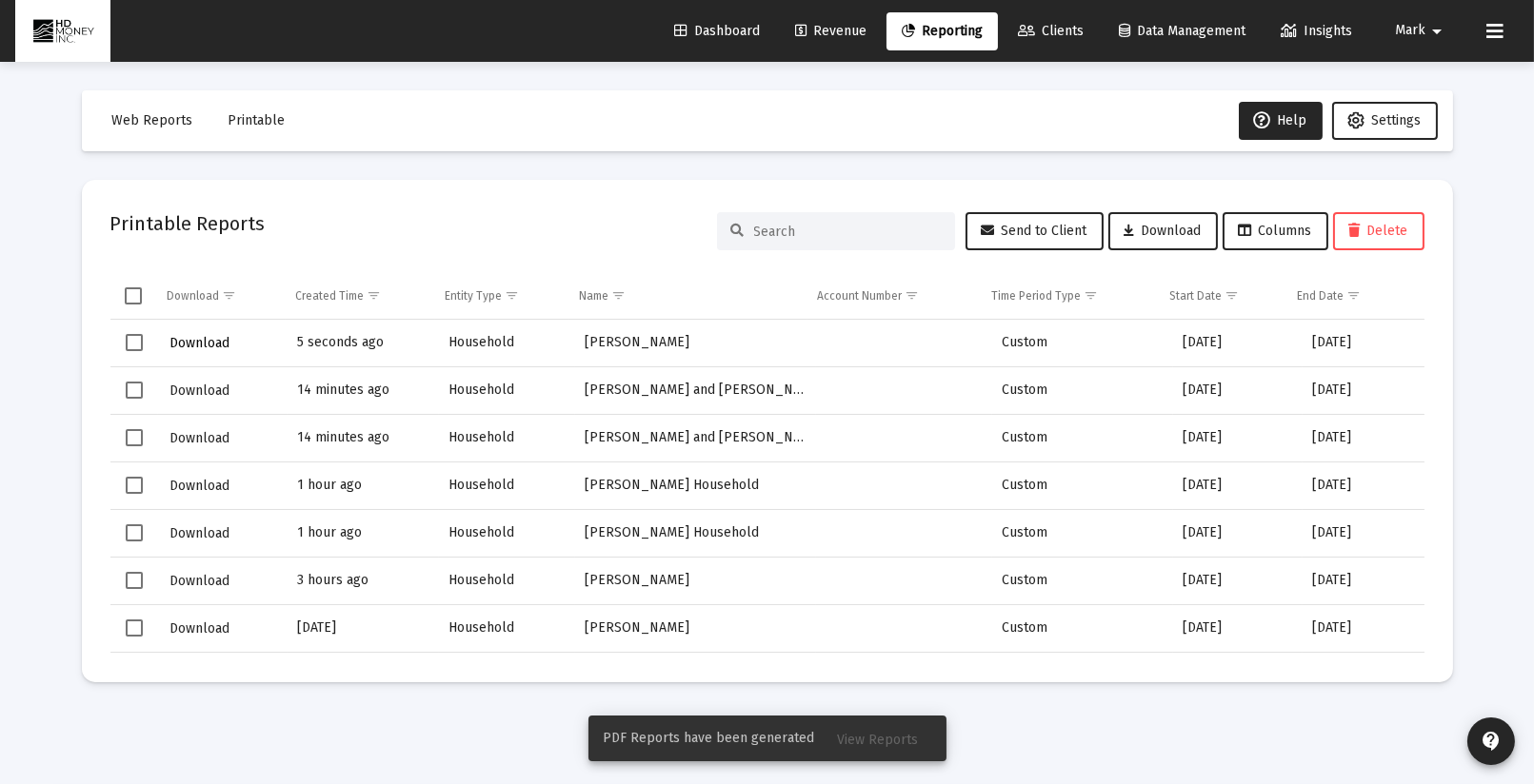  What do you see at coordinates (1034, 230) in the screenshot?
I see `span: Send to Client` at bounding box center [1034, 230].